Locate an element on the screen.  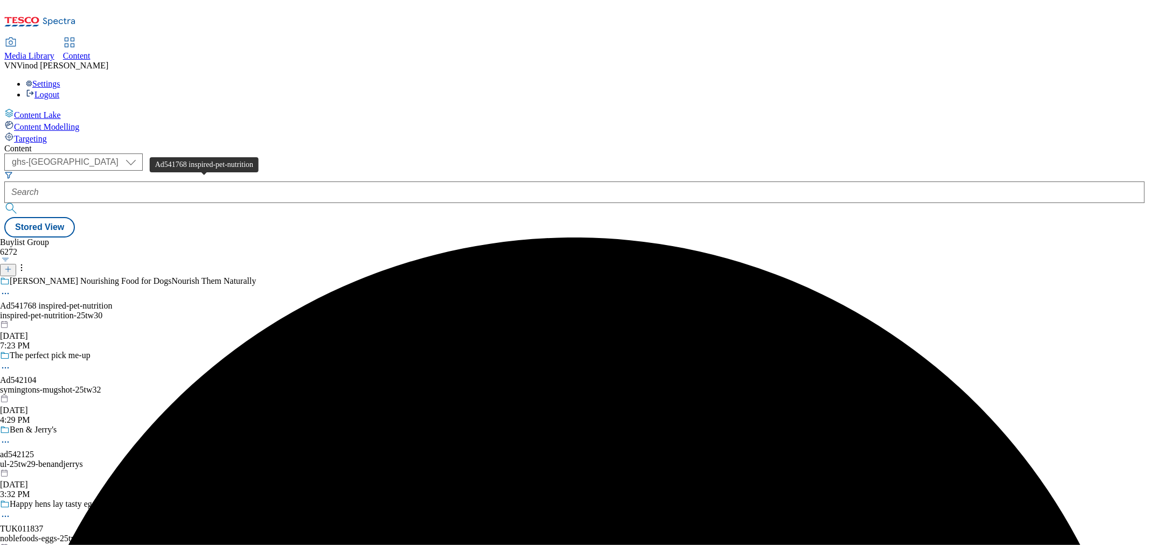
svg: Search Filters is located at coordinates (9, 175).